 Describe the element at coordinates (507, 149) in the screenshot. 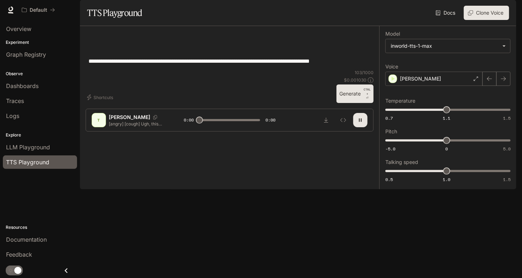

I see `span: 5.0` at that location.